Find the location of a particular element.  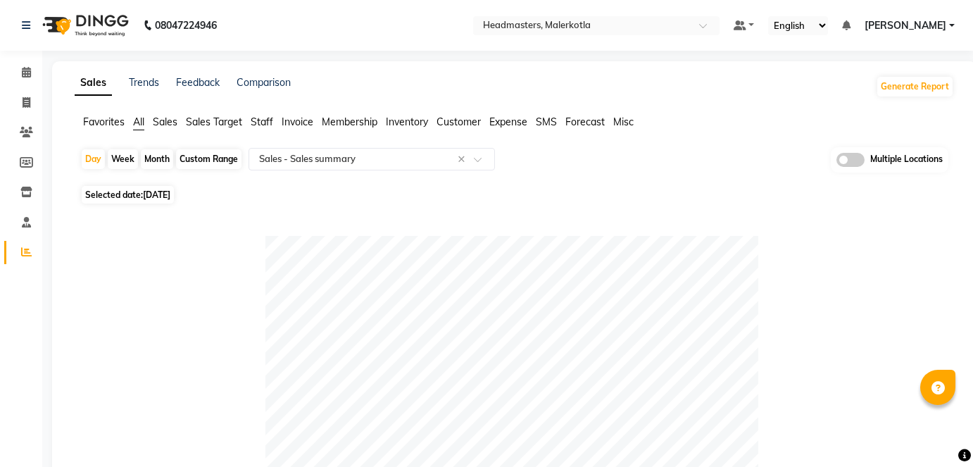

span: Clear all is located at coordinates (463, 159).